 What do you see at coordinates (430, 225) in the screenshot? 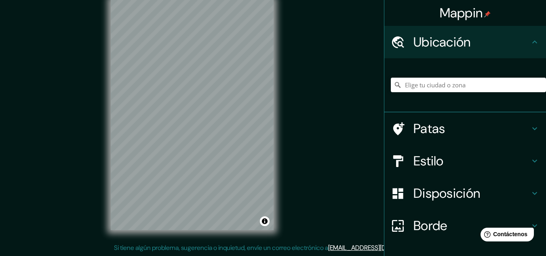
I see `font: Borde` at bounding box center [430, 225].